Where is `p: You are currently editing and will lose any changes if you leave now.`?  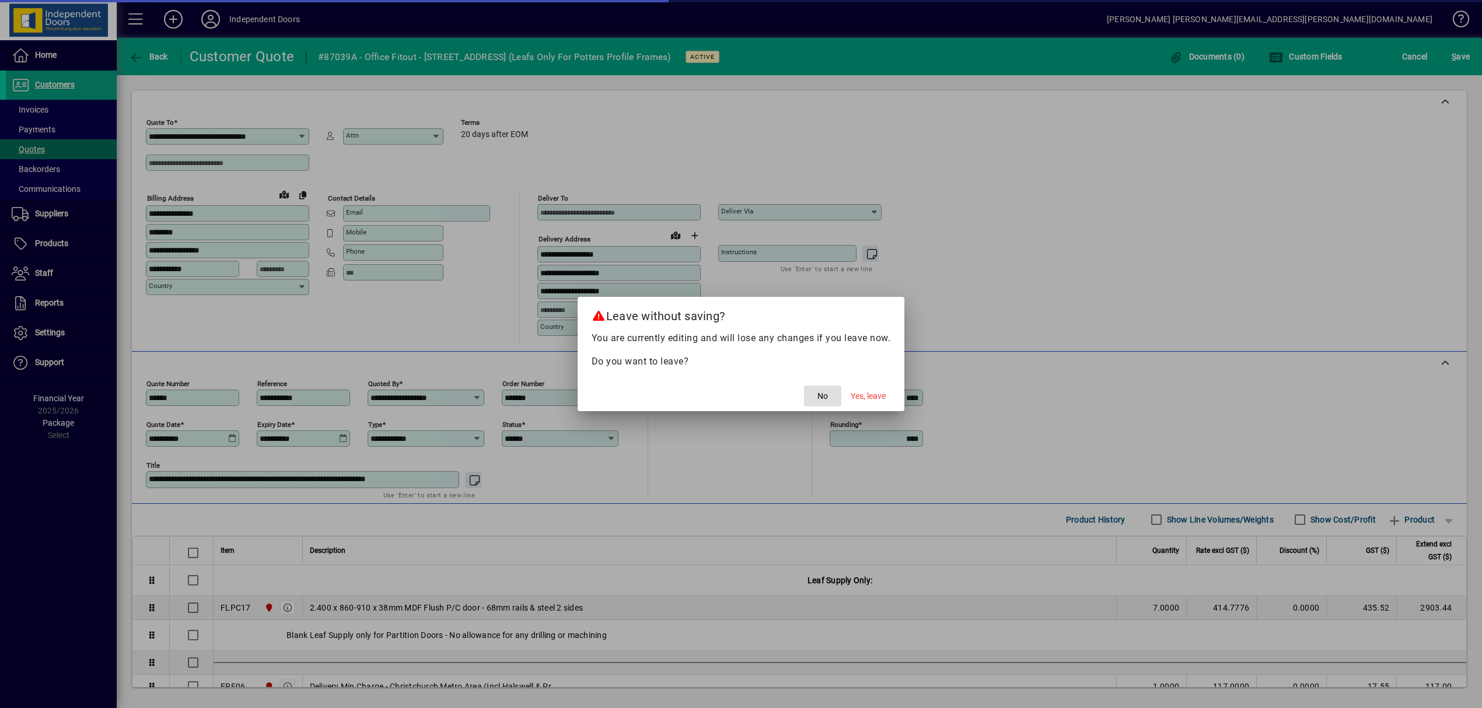 p: You are currently editing and will lose any changes if you leave now. is located at coordinates (741, 338).